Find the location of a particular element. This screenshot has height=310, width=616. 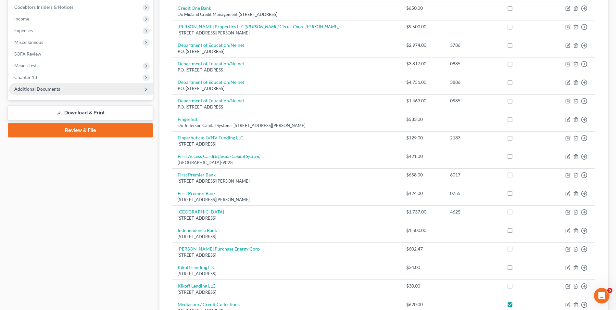

div: 2183 is located at coordinates (473, 138).